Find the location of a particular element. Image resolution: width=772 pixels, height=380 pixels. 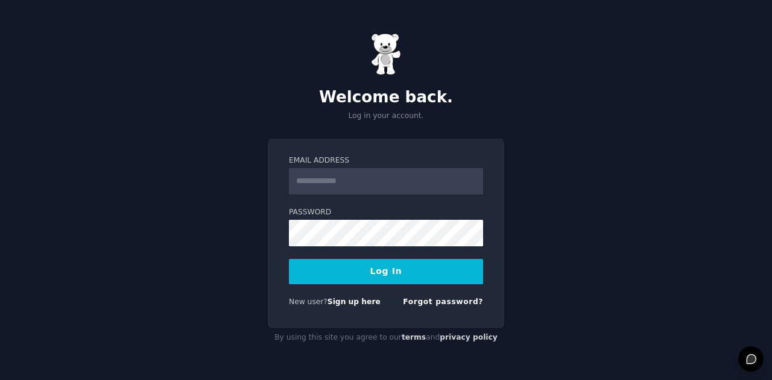

a: Forgot password? is located at coordinates (443, 302).